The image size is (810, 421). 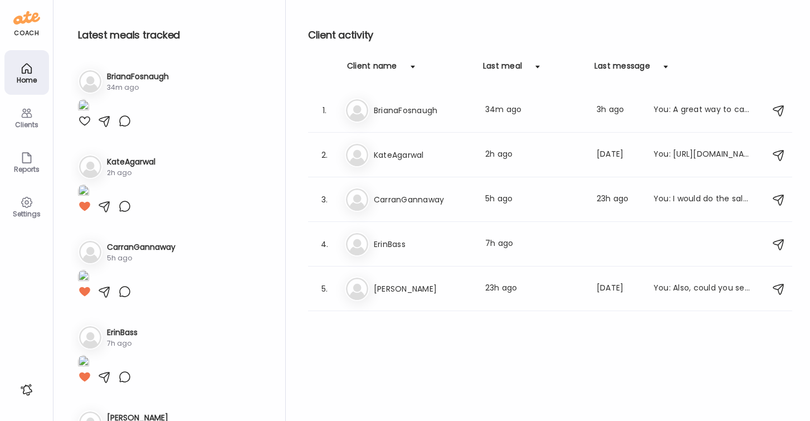 I want to click on div: Reports, so click(x=27, y=169).